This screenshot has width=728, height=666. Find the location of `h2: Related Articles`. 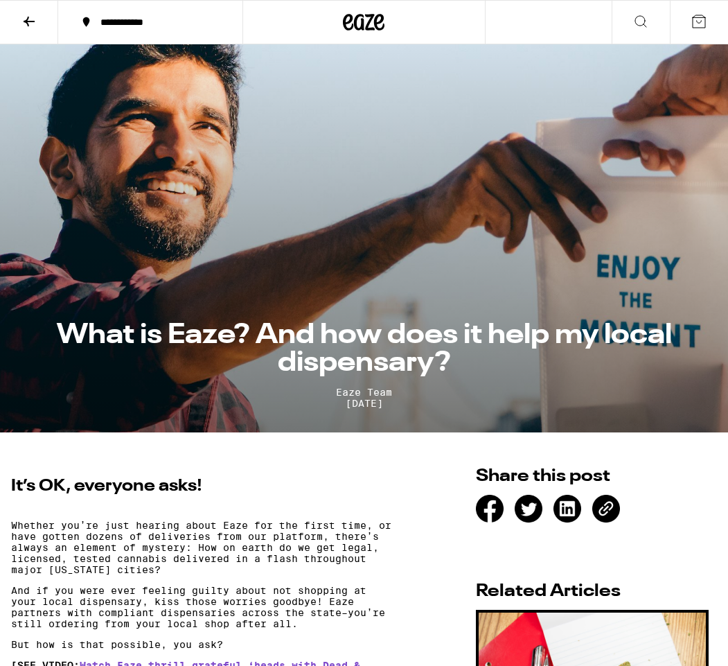

h2: Related Articles is located at coordinates (592, 591).